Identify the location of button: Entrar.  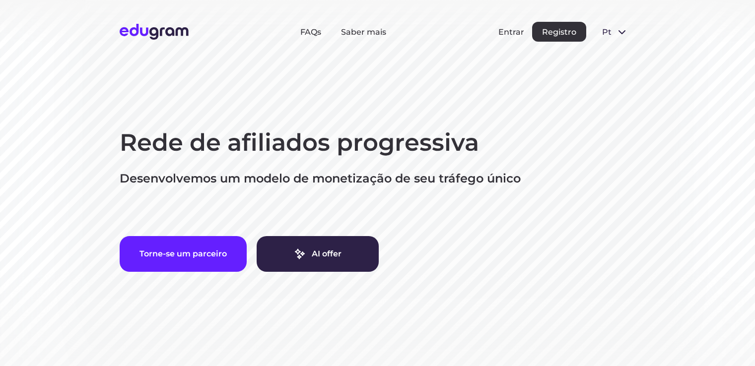
(511, 32).